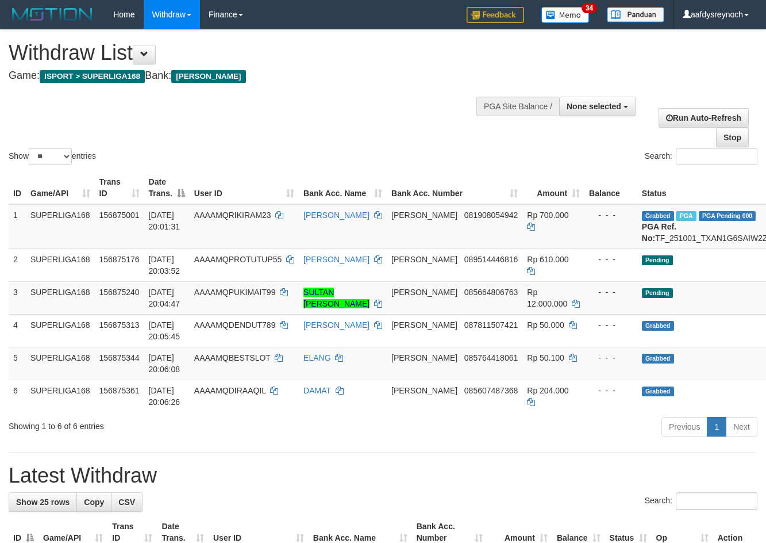  What do you see at coordinates (120, 215) in the screenshot?
I see `span: 156875001` at bounding box center [120, 215].